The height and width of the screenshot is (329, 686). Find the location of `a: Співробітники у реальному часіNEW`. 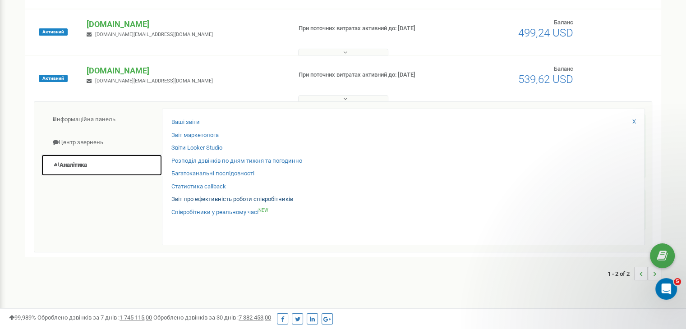

a: Співробітники у реальному часіNEW is located at coordinates (220, 212).